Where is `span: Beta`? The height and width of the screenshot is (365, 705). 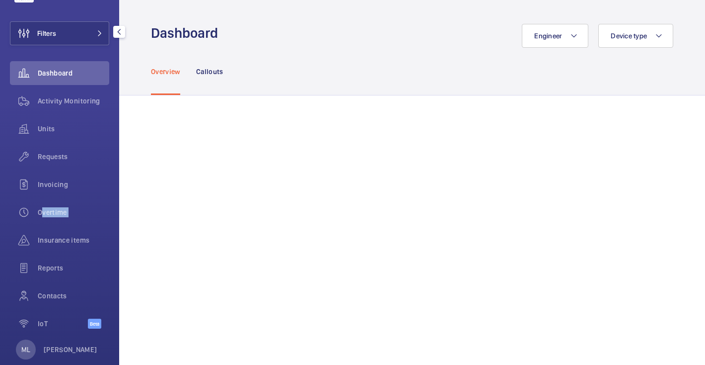
span: Beta is located at coordinates (94, 323).